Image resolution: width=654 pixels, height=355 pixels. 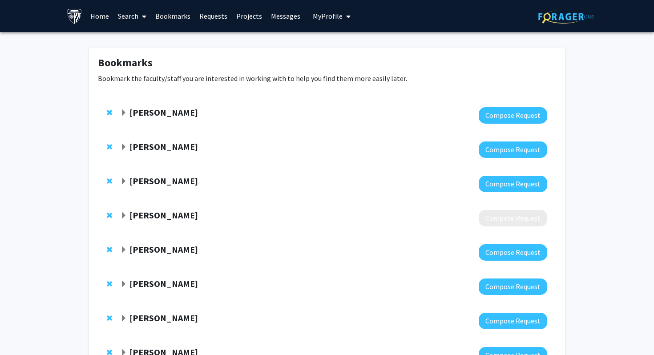 What do you see at coordinates (566, 16) in the screenshot?
I see `img: ForagerOne Logo` at bounding box center [566, 16].